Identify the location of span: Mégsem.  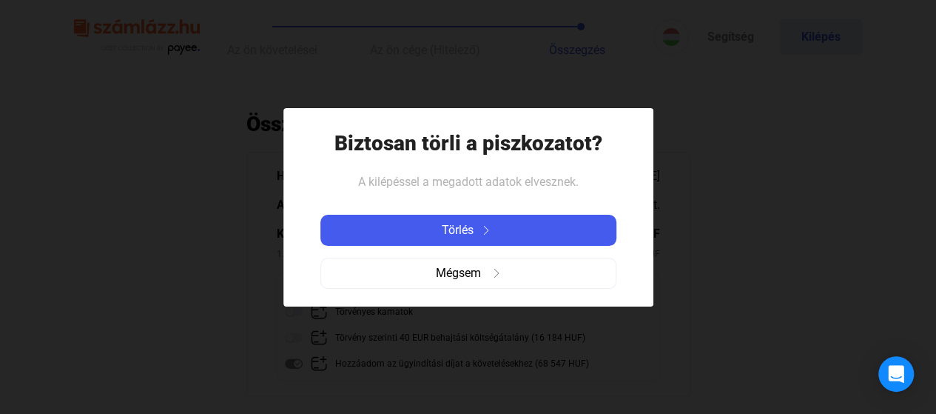
(458, 273).